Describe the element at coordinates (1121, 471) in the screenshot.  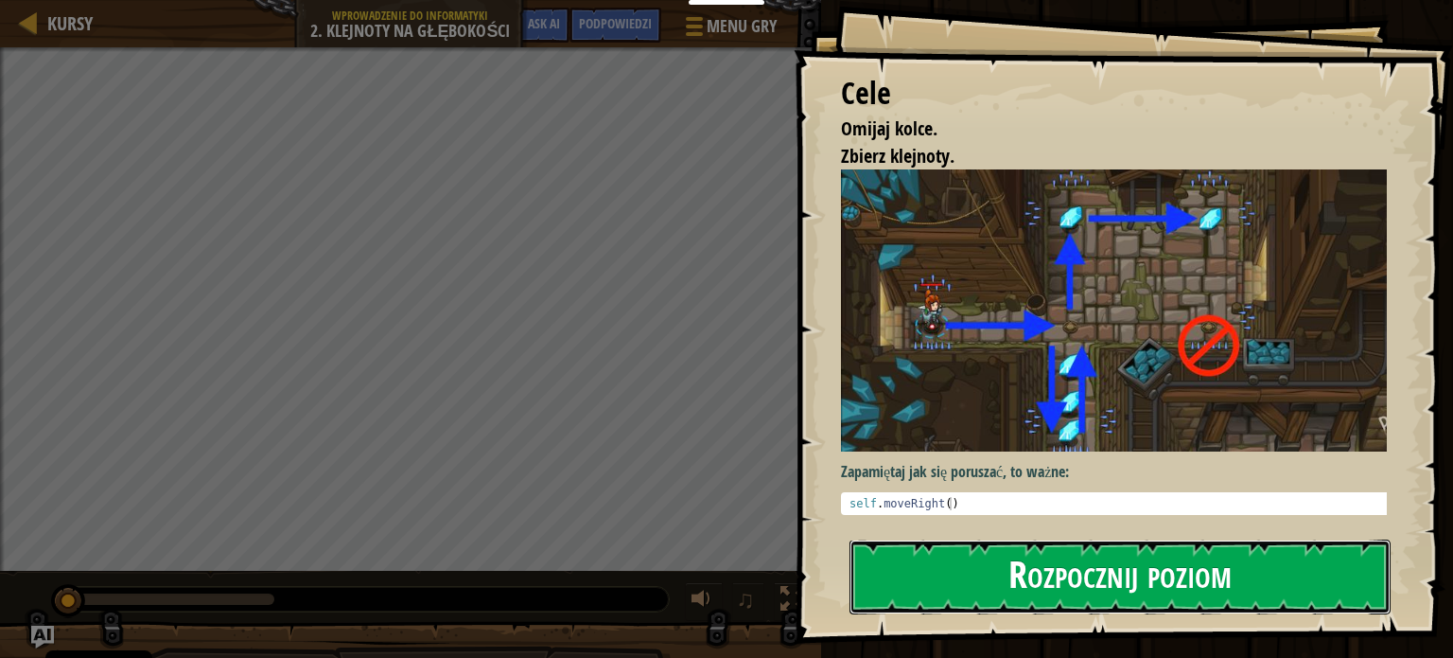
I see `p: Zapamiętaj jak się poruszać, to ważne:` at that location.